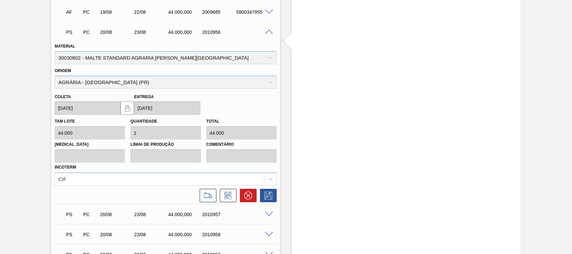 This screenshot has height=254, width=572. What do you see at coordinates (226, 196) in the screenshot?
I see `div: Informar alteração no pedido` at bounding box center [226, 196].